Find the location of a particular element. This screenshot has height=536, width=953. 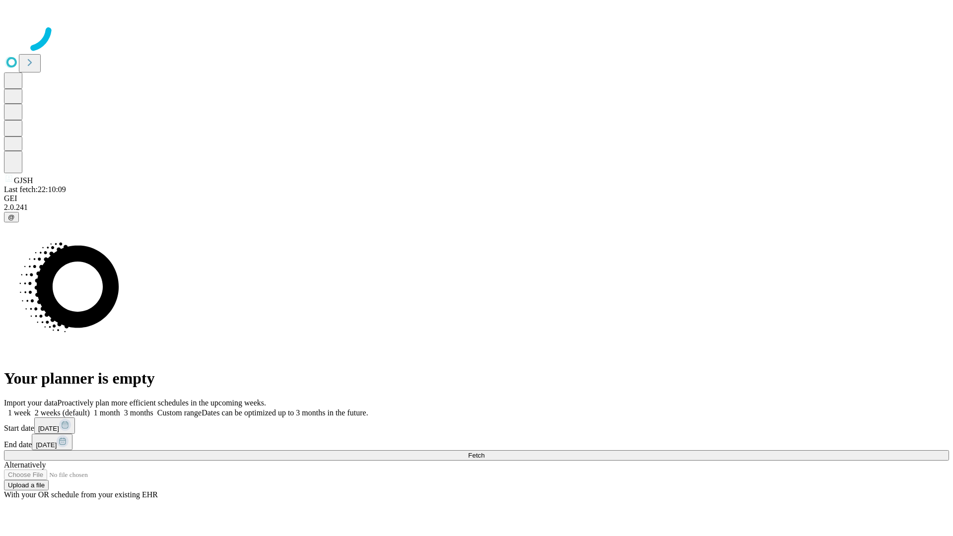

span: Dates can be optimized up to 3 months in the future. is located at coordinates (284, 413).